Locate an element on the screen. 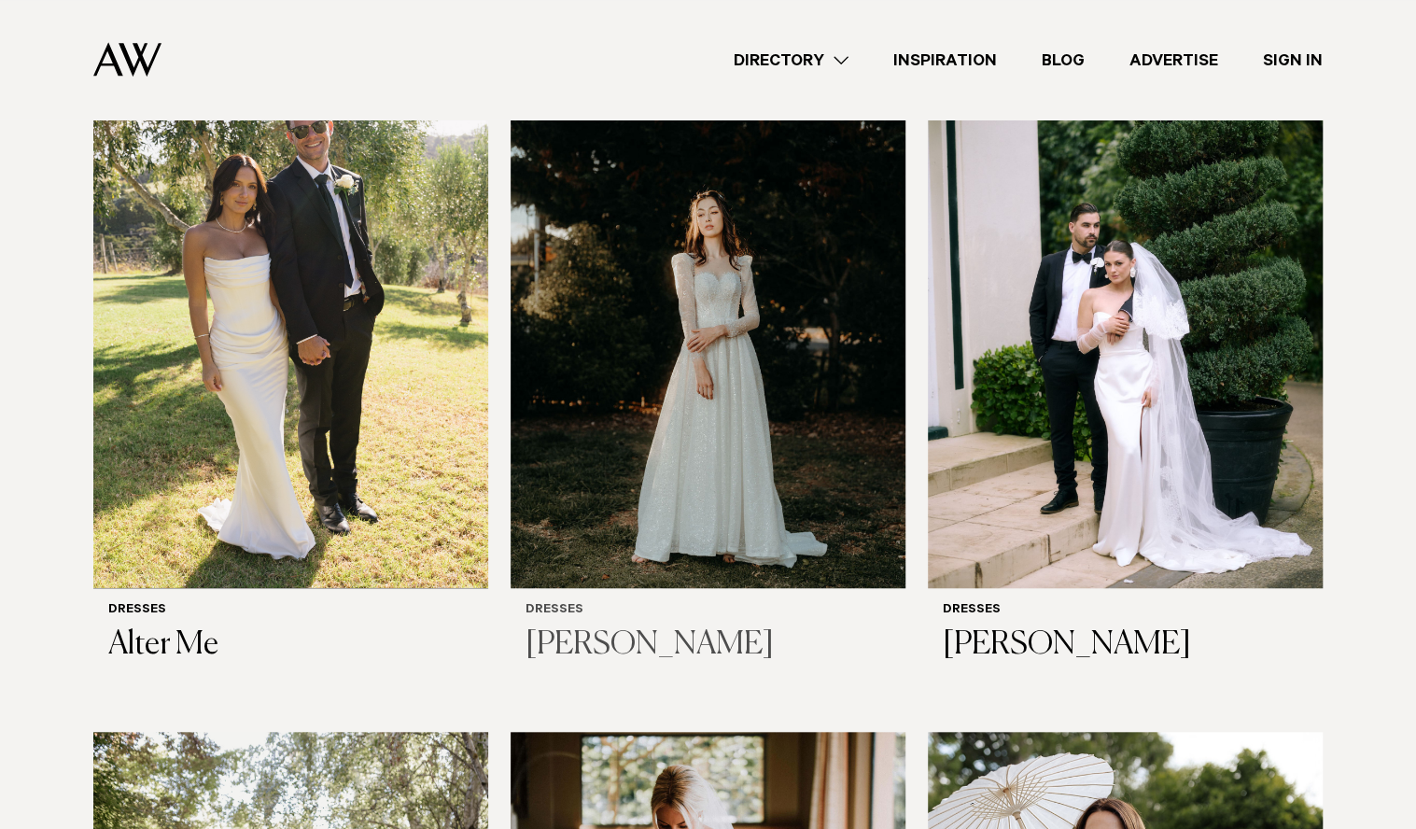 The width and height of the screenshot is (1416, 829). a: Sign In is located at coordinates (1293, 60).